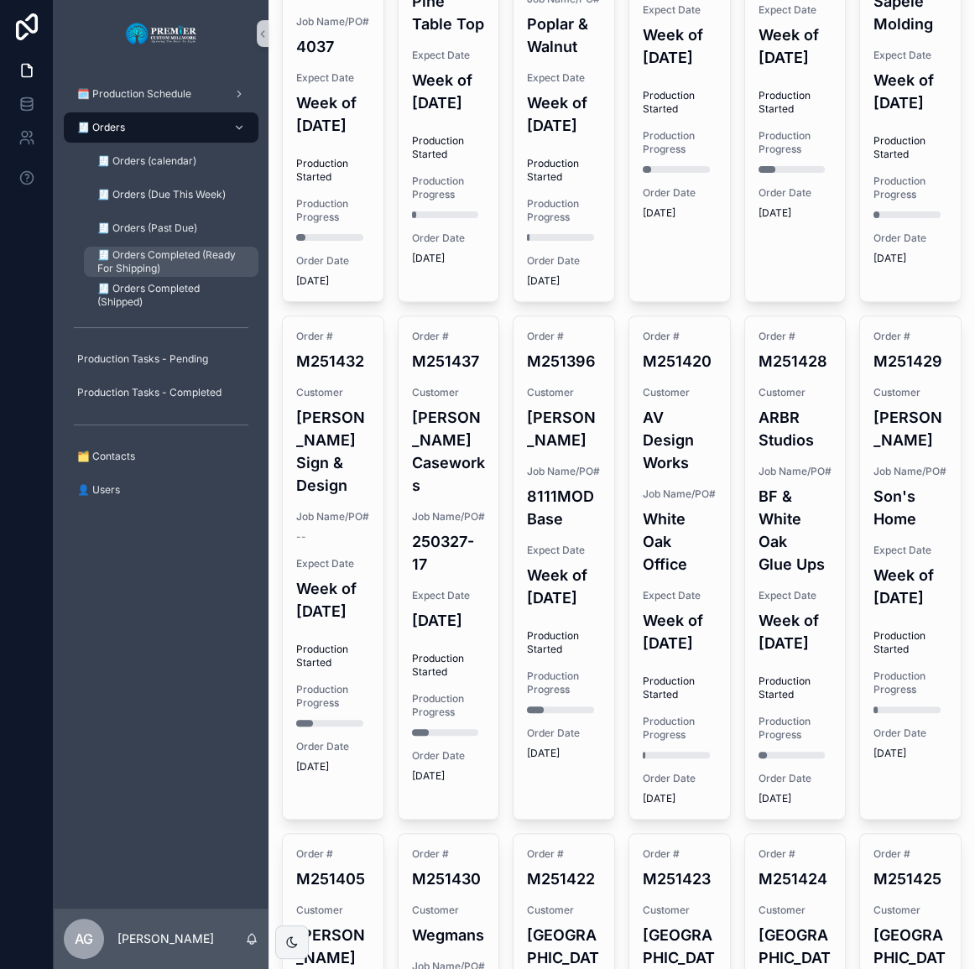 The height and width of the screenshot is (969, 975). I want to click on a: Production Tasks - Completed, so click(161, 393).